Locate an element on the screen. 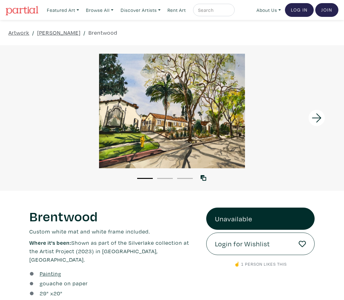 Image resolution: width=344 pixels, height=300 pixels. h1: Brentwood is located at coordinates (113, 216).